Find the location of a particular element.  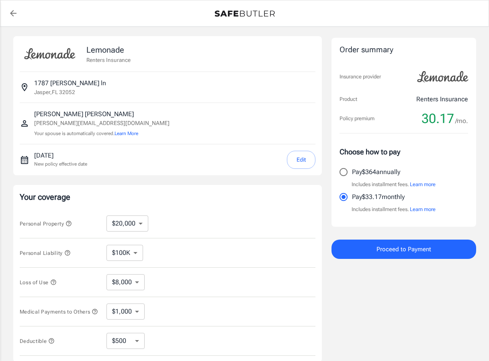

svg: Insured person is located at coordinates (24, 123).